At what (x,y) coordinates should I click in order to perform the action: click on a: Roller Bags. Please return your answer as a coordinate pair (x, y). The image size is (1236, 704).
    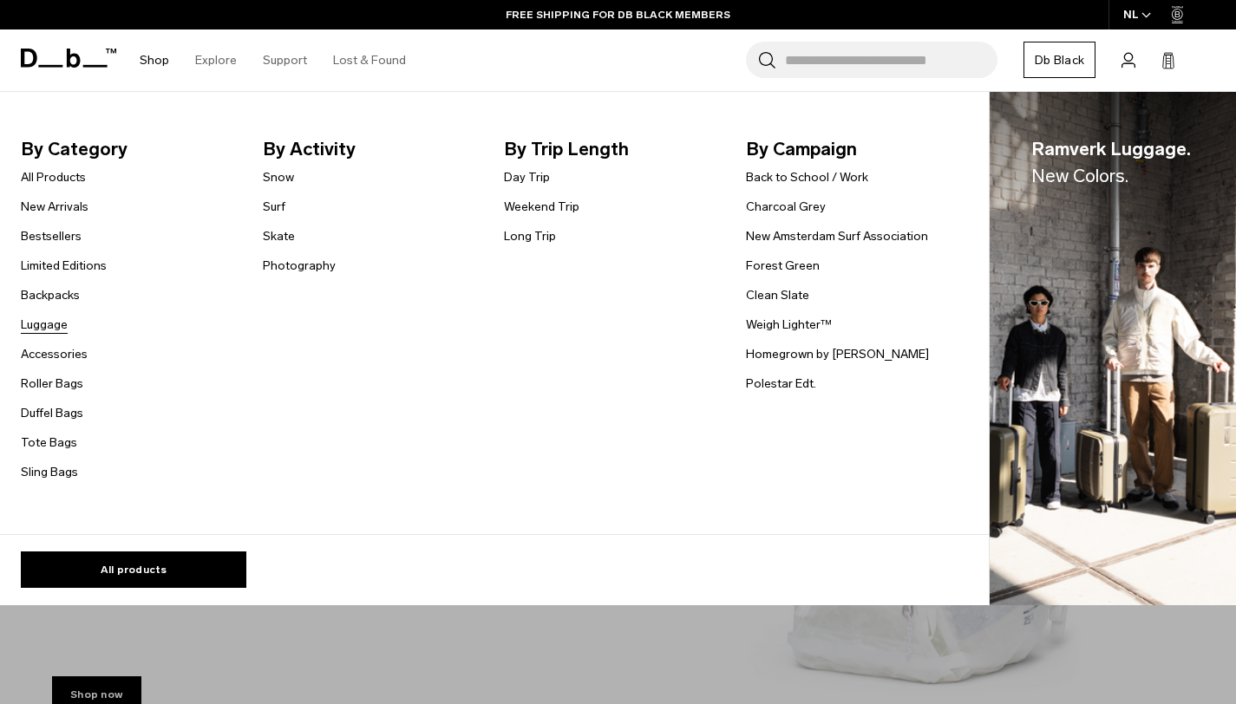
    Looking at the image, I should click on (52, 383).